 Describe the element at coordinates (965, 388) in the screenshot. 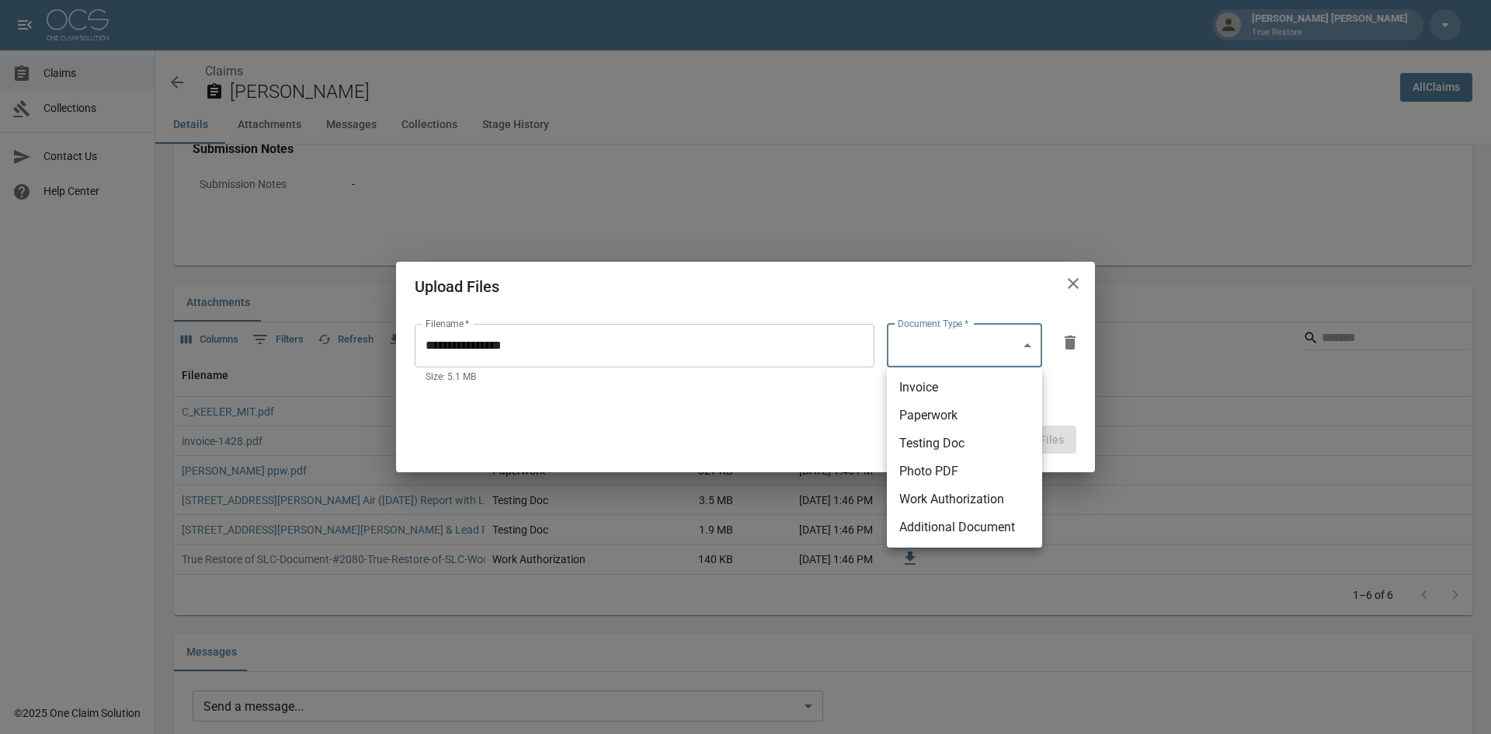

I see `li: Invoice` at that location.